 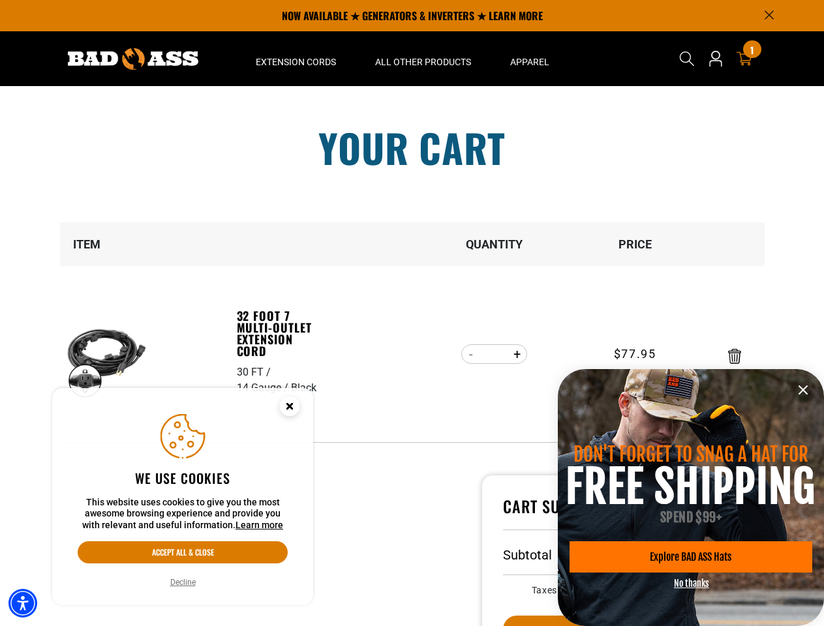 I want to click on input: Quantity for 32 Foot 7 Multi-Outlet Extension Cord, so click(x=494, y=354).